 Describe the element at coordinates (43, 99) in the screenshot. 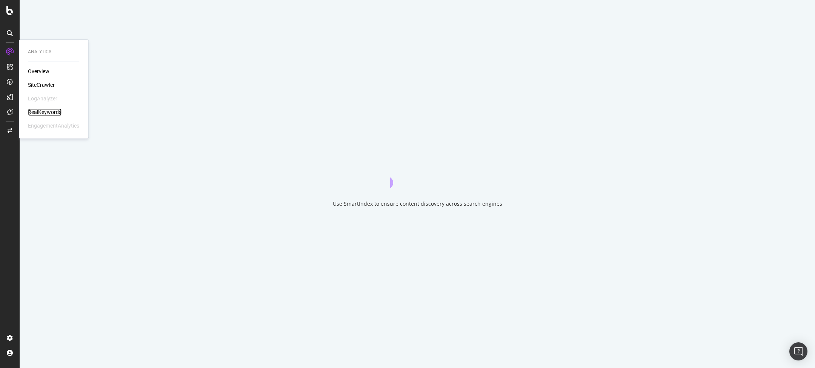

I see `div: LogAnalyzer` at that location.